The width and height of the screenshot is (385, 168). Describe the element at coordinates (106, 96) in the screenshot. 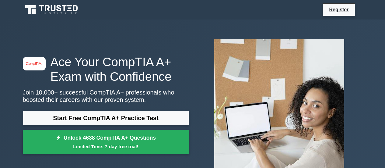

I see `p: Join 10,000+ successful CompTIA A+ professionals who boosted their careers with our proven system.` at that location.